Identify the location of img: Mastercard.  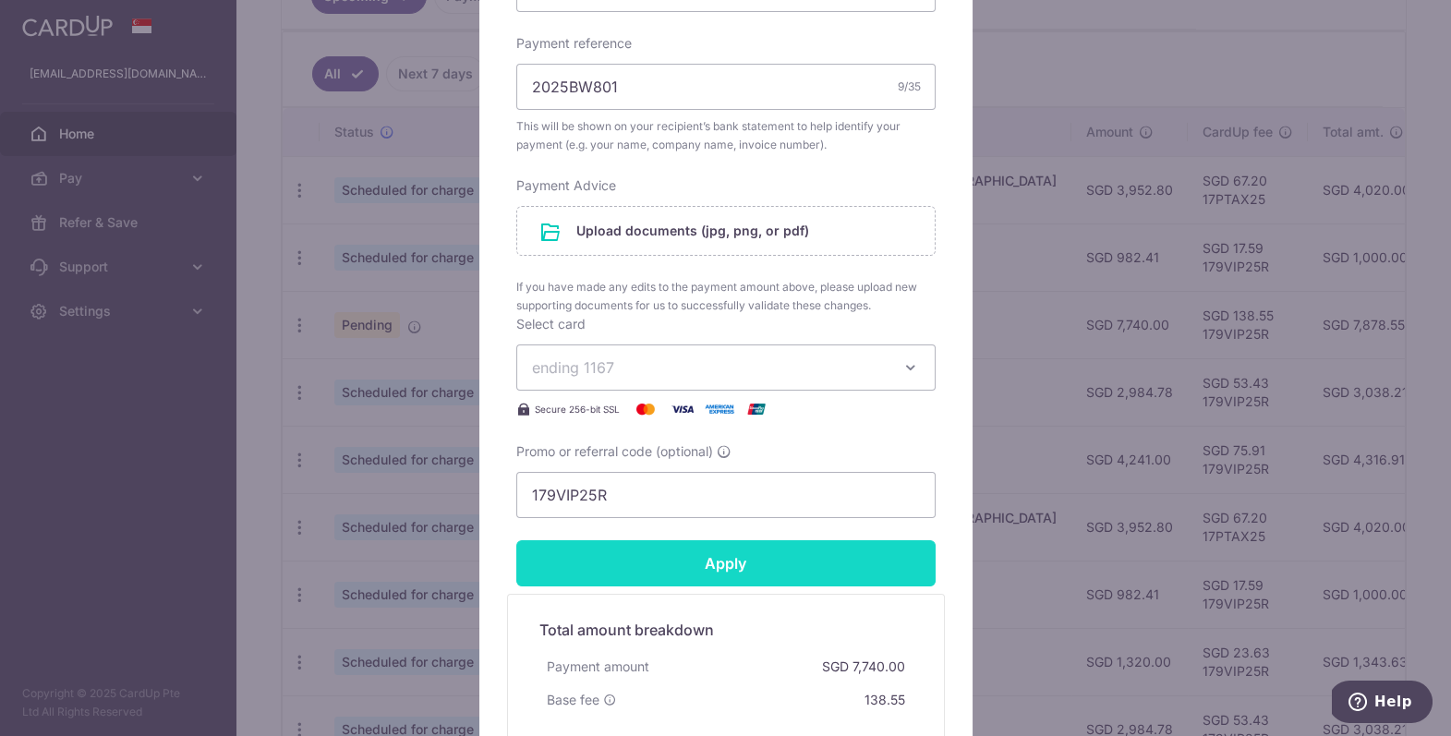
(646, 409).